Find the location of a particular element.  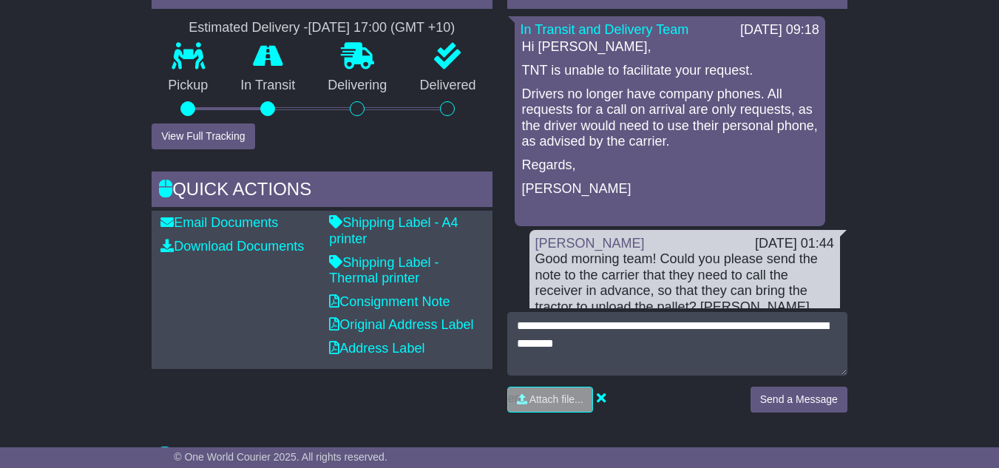

button: View Full Tracking is located at coordinates (203, 136).